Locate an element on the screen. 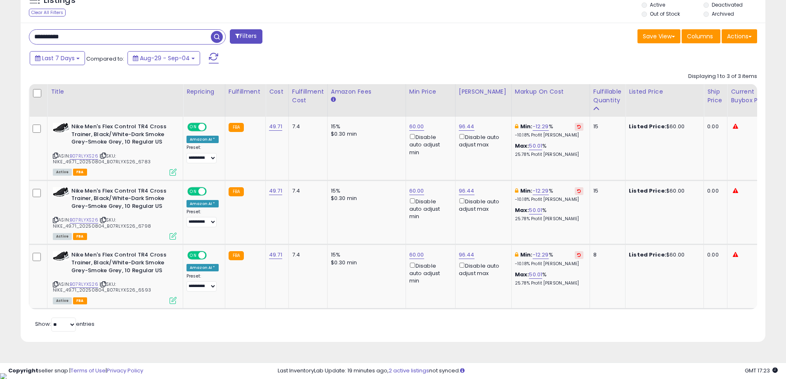  span: Compared to: is located at coordinates (105, 59).